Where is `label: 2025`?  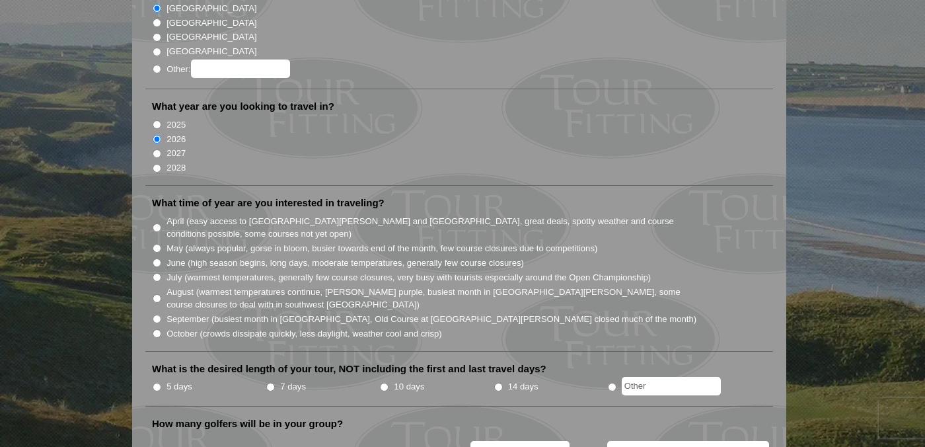
label: 2025 is located at coordinates (176, 125).